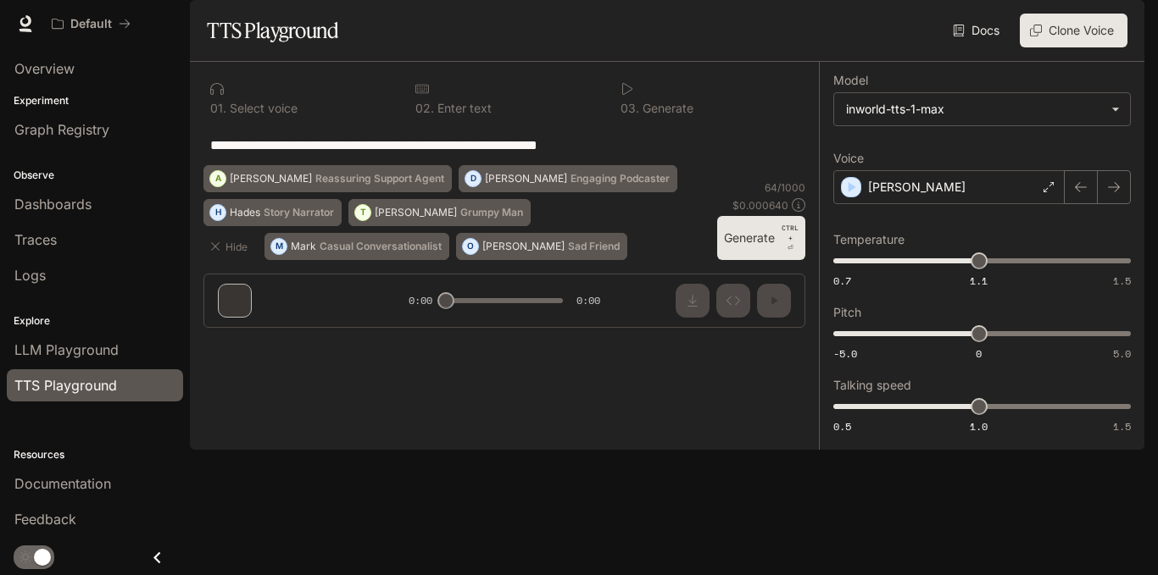 This screenshot has width=1158, height=575. What do you see at coordinates (850, 81) in the screenshot?
I see `p: Model` at bounding box center [850, 81].